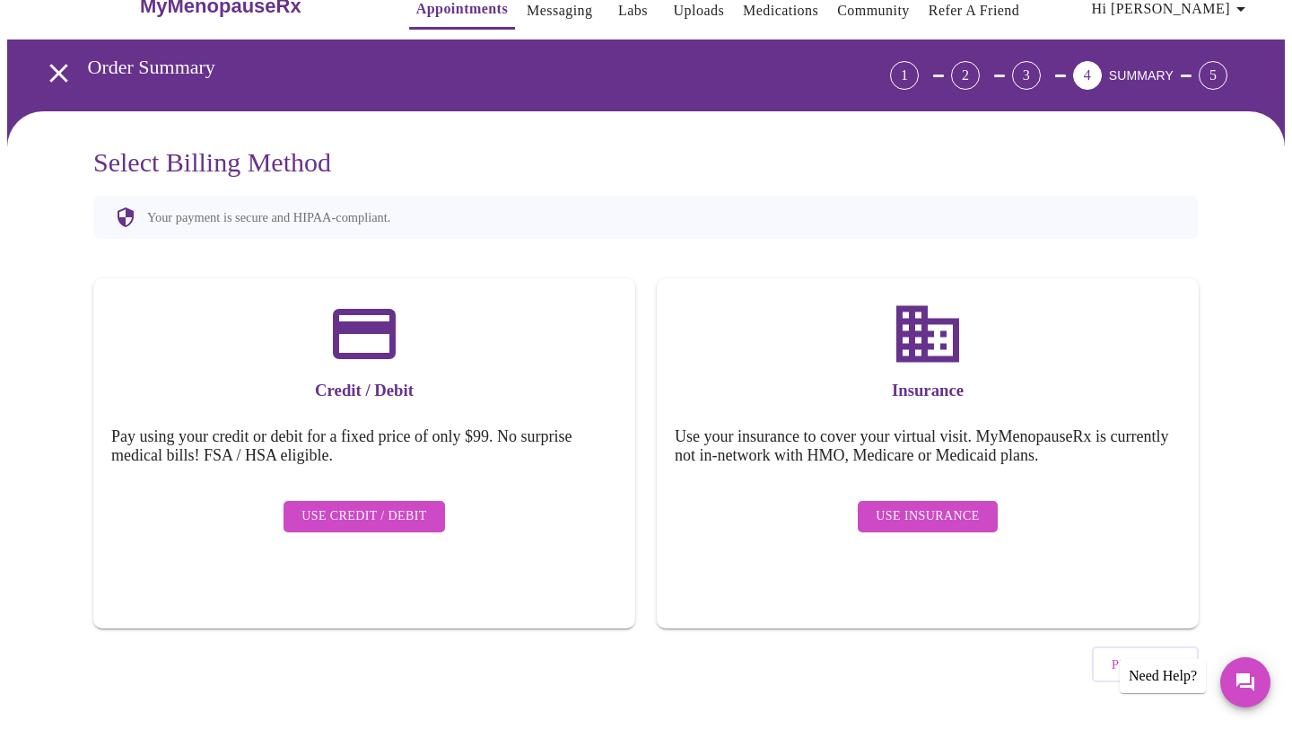 The width and height of the screenshot is (1292, 729). Describe the element at coordinates (1145, 664) in the screenshot. I see `span: Previous` at that location.